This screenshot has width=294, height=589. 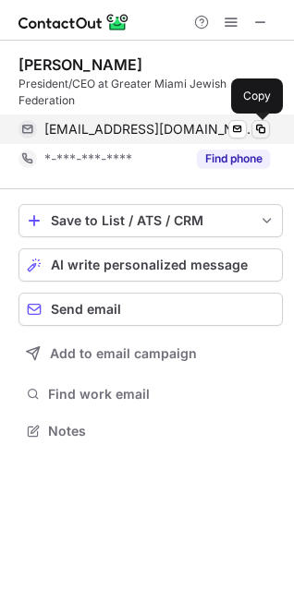 What do you see at coordinates (151, 221) in the screenshot?
I see `div: Save to List / ATS / CRM` at bounding box center [151, 221].